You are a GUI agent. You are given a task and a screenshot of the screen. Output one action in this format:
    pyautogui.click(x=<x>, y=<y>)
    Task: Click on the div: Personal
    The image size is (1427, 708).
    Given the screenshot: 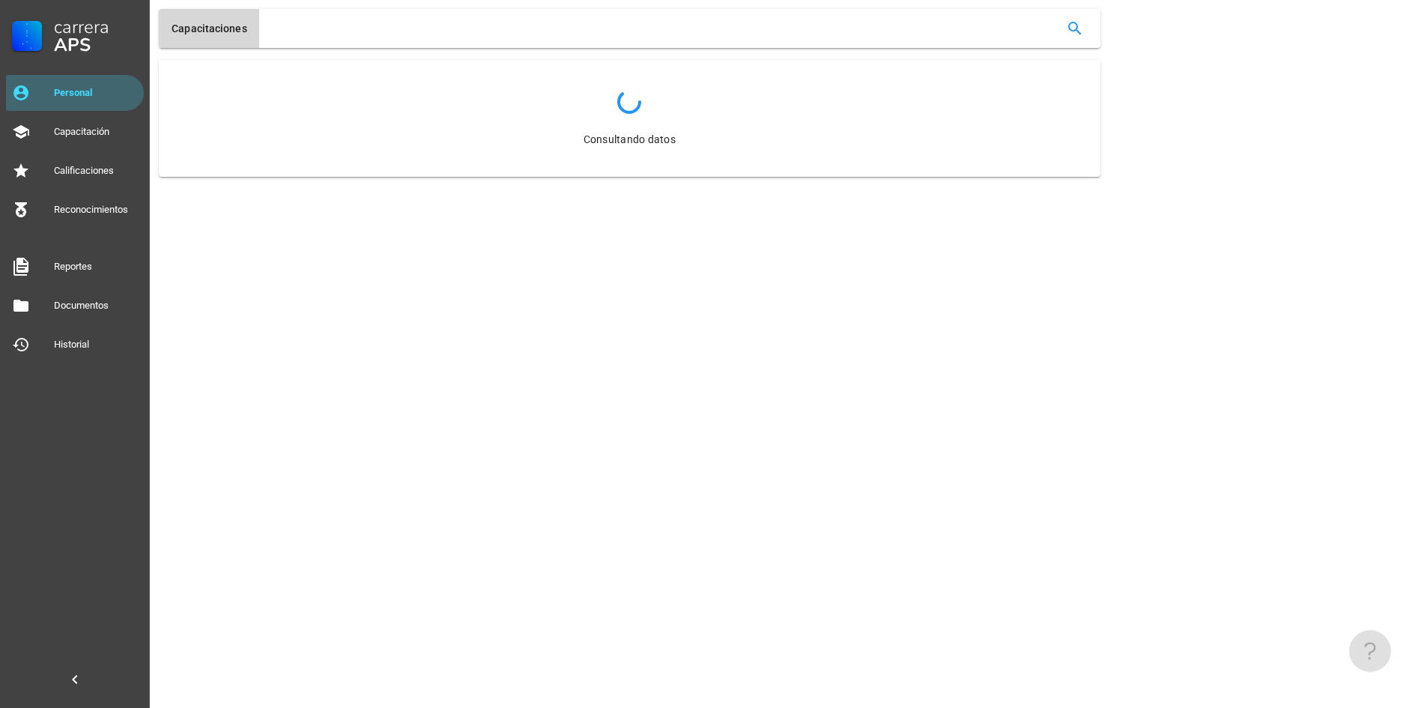 What is the action you would take?
    pyautogui.click(x=96, y=93)
    